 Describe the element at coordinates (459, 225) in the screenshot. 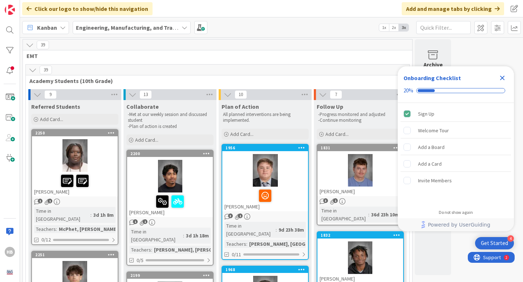

I see `span: Powered by UserGuiding` at that location.